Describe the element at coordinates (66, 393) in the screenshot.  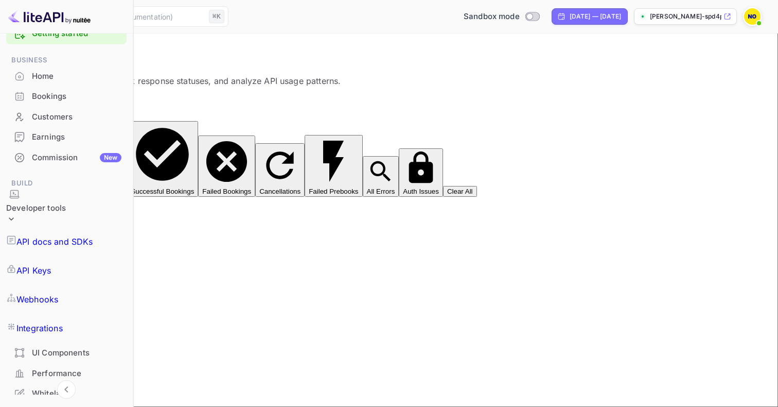
I see `a: Whitelabel` at that location.